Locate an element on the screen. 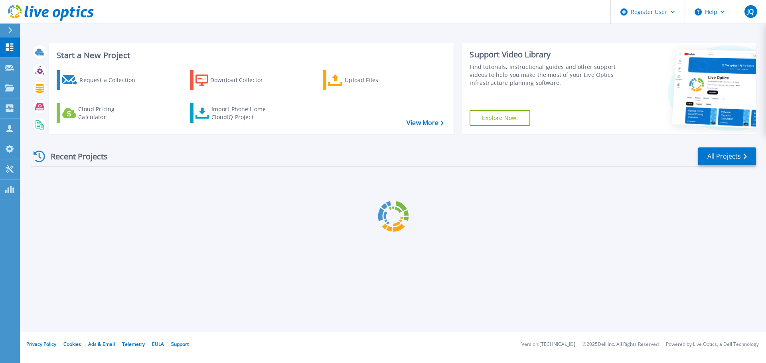 The height and width of the screenshot is (363, 766). a: Upload Files is located at coordinates (367, 80).